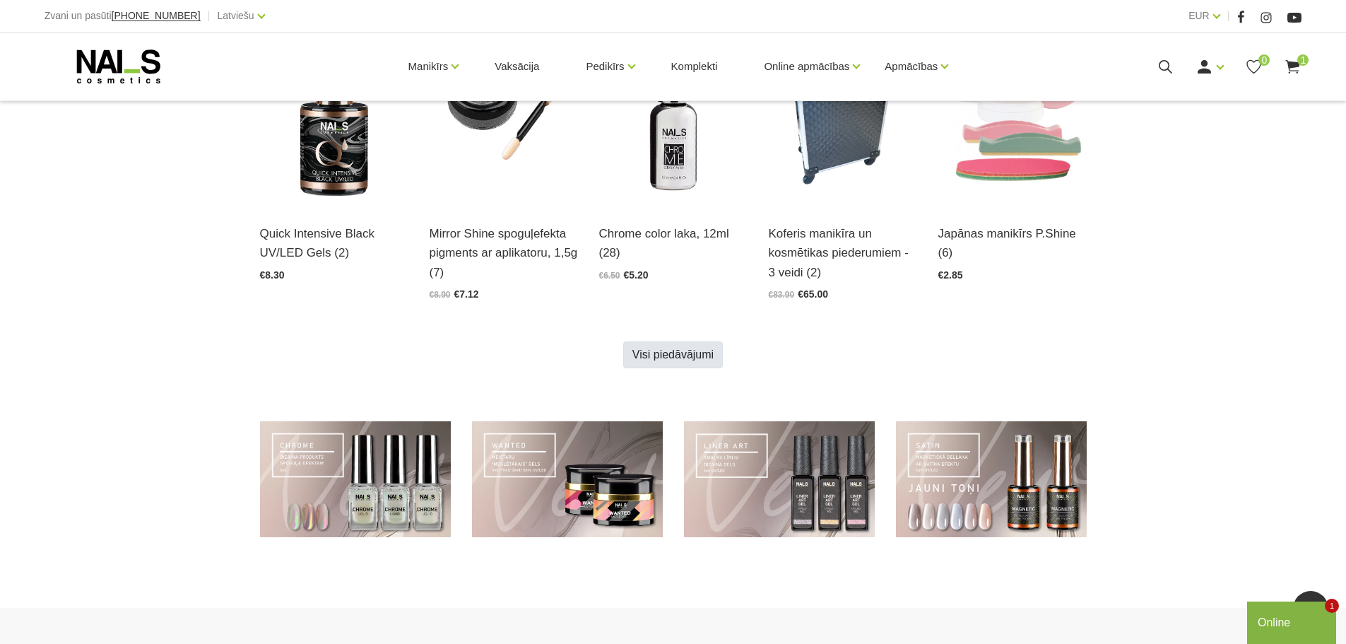 This screenshot has width=1346, height=644. What do you see at coordinates (1012, 104) in the screenshot?
I see `img: “Japānas manikīrs” – sapnis par veseliem un stipriem nagiem ir piepildījies!Japānas manikīrs izte...` at bounding box center [1012, 104].